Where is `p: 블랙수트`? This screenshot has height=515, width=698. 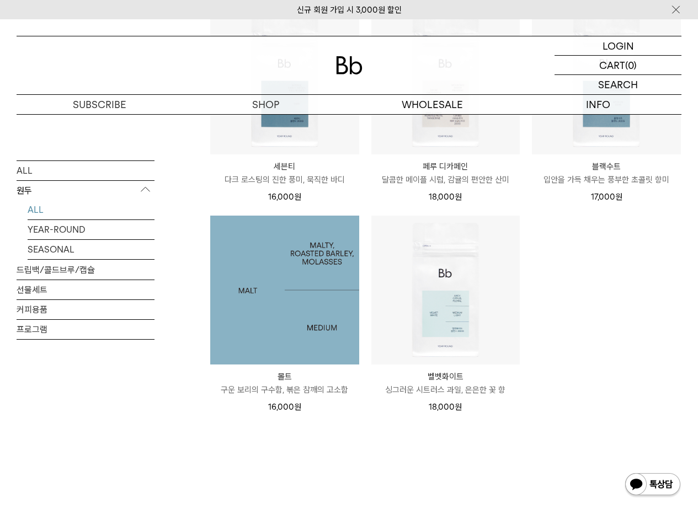 p: 블랙수트 is located at coordinates (606, 167).